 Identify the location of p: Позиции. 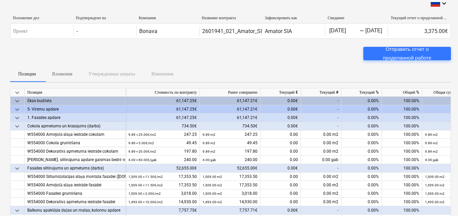
(27, 74).